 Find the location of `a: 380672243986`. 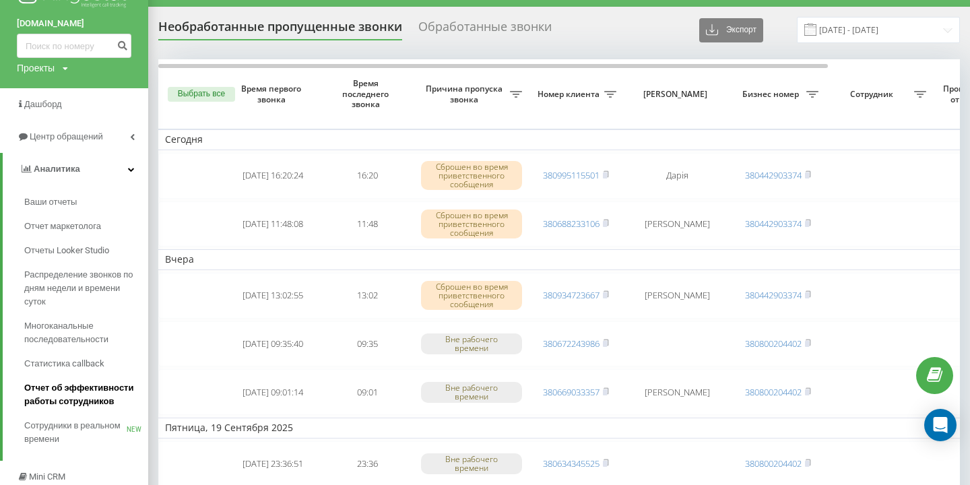

a: 380672243986 is located at coordinates (571, 344).